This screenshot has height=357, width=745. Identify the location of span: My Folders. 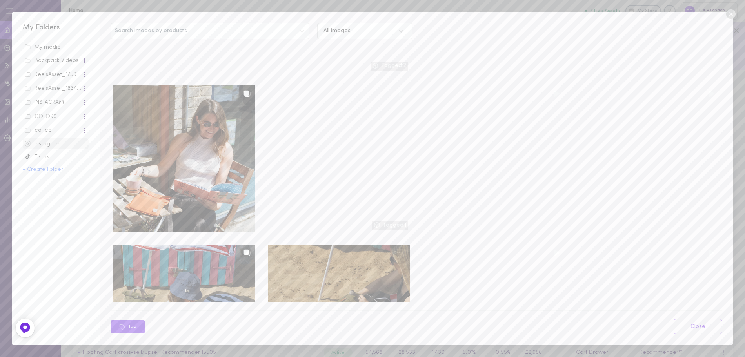
(41, 27).